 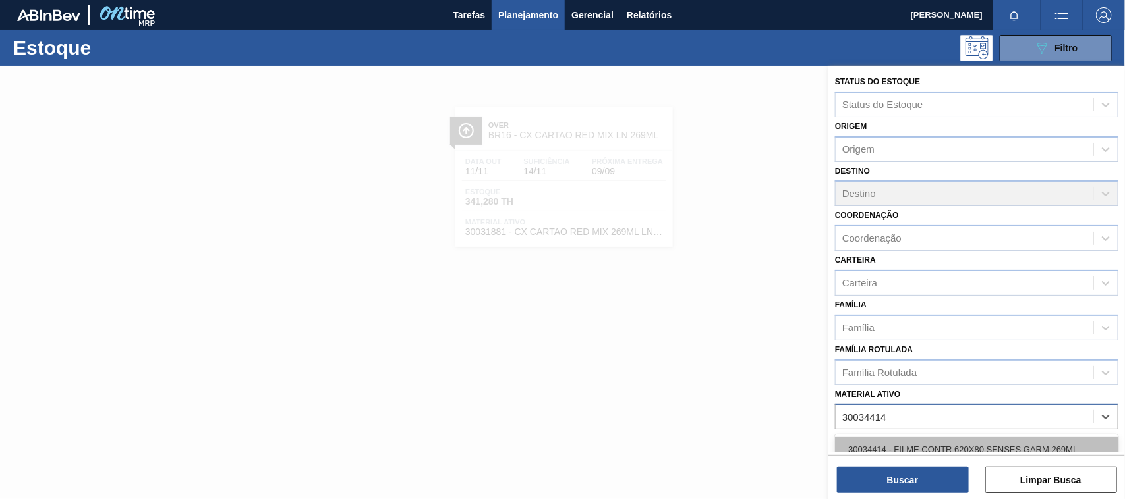 I want to click on span: Filtro, so click(x=1066, y=48).